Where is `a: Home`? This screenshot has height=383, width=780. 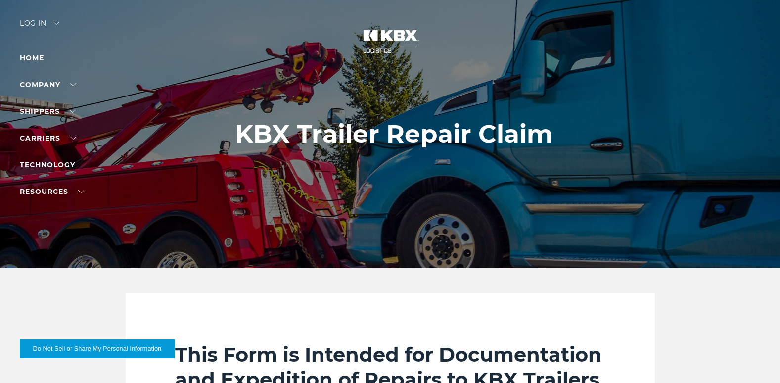 a: Home is located at coordinates (32, 58).